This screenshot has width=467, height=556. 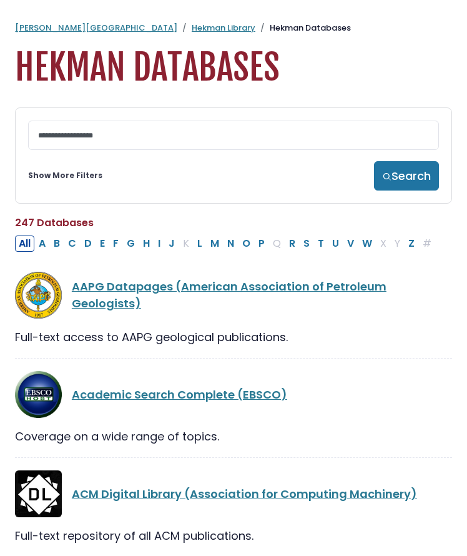 What do you see at coordinates (234, 135) in the screenshot?
I see `input: Search database by title or keyword` at bounding box center [234, 135].